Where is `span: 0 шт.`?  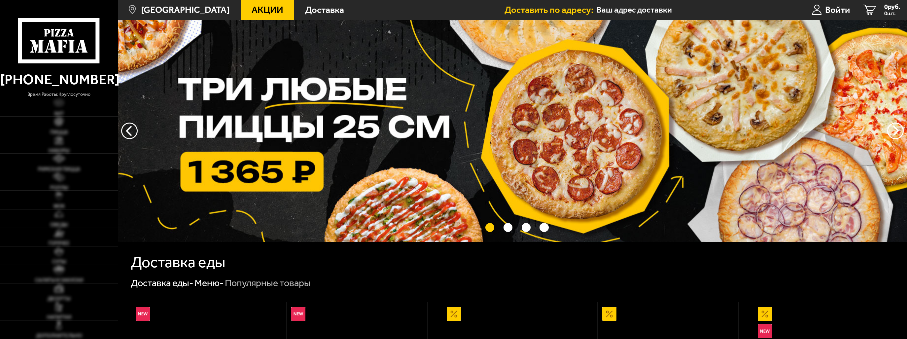
span: 0 шт. is located at coordinates (892, 13).